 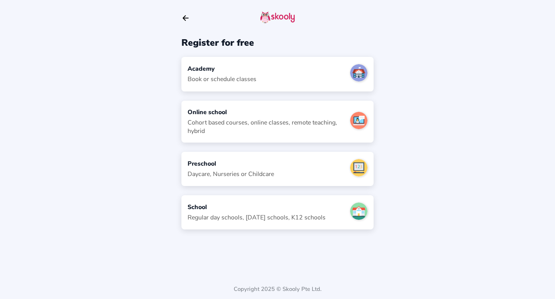 What do you see at coordinates (222, 69) in the screenshot?
I see `div: Academy` at bounding box center [222, 69].